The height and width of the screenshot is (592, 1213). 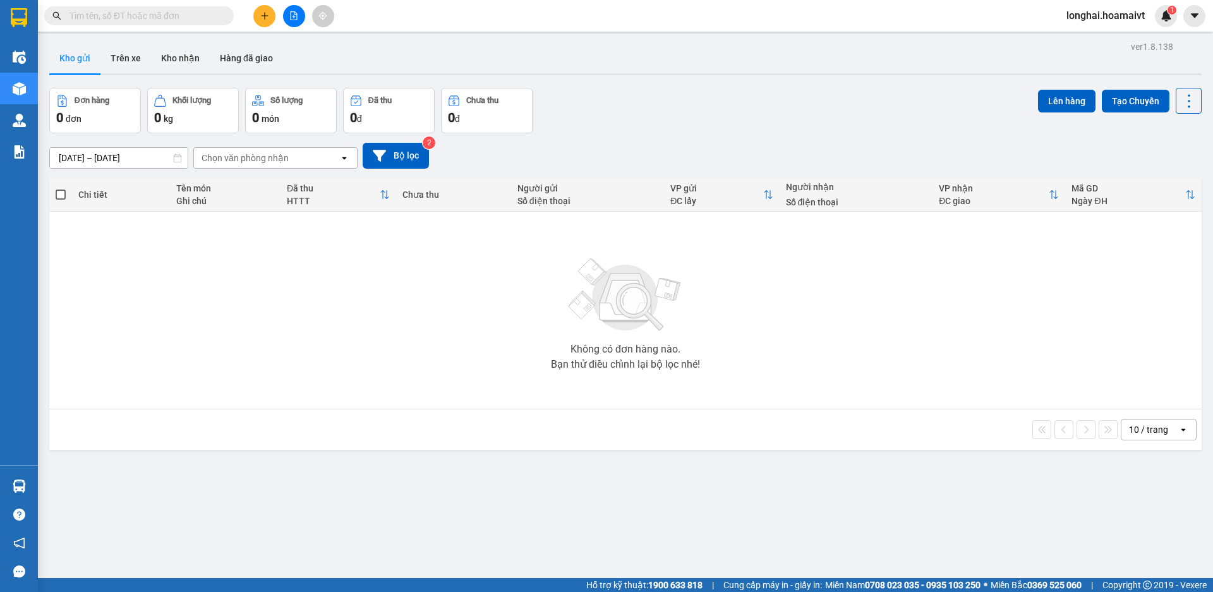 What do you see at coordinates (1128, 201) in the screenshot?
I see `div: Ngày ĐH` at bounding box center [1128, 201].